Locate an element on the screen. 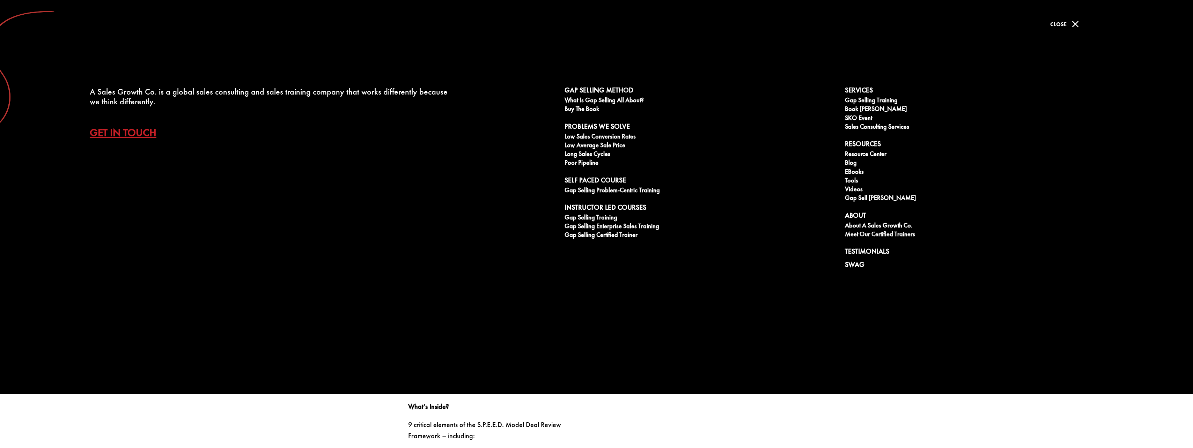  a: Low Sales Conversion Rates is located at coordinates (701, 137).